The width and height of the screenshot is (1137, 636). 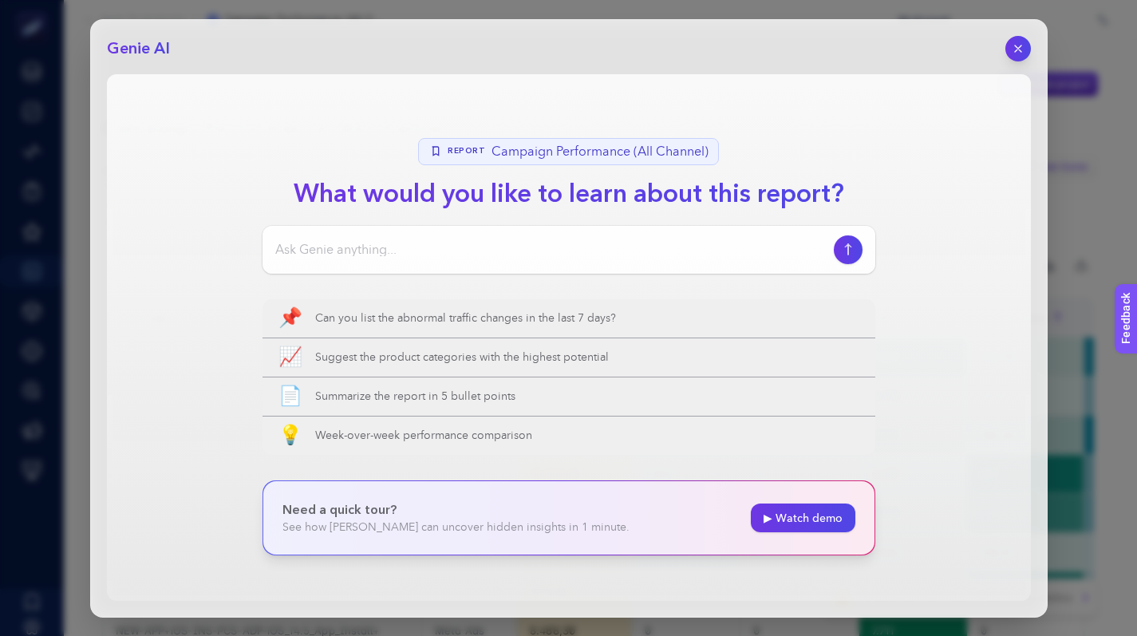 I want to click on h1: What would you like to learn about this report?, so click(x=569, y=194).